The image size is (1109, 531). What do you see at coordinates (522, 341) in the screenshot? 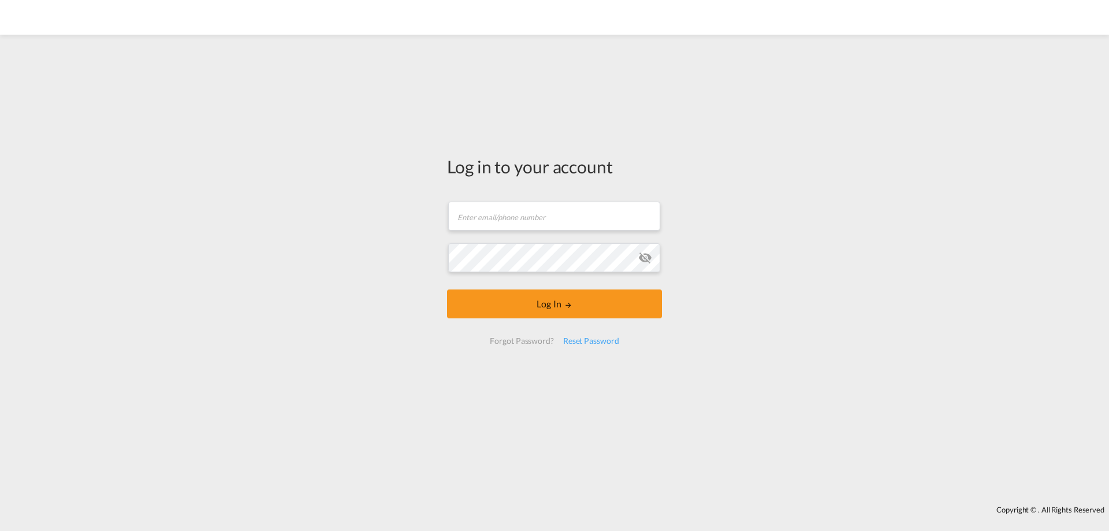
I see `div: Forgot Password?` at bounding box center [522, 341].